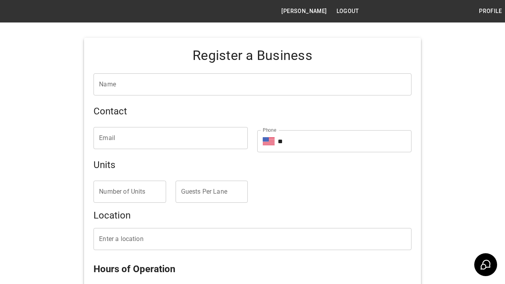  What do you see at coordinates (252, 111) in the screenshot?
I see `h5: Contact` at bounding box center [252, 111].